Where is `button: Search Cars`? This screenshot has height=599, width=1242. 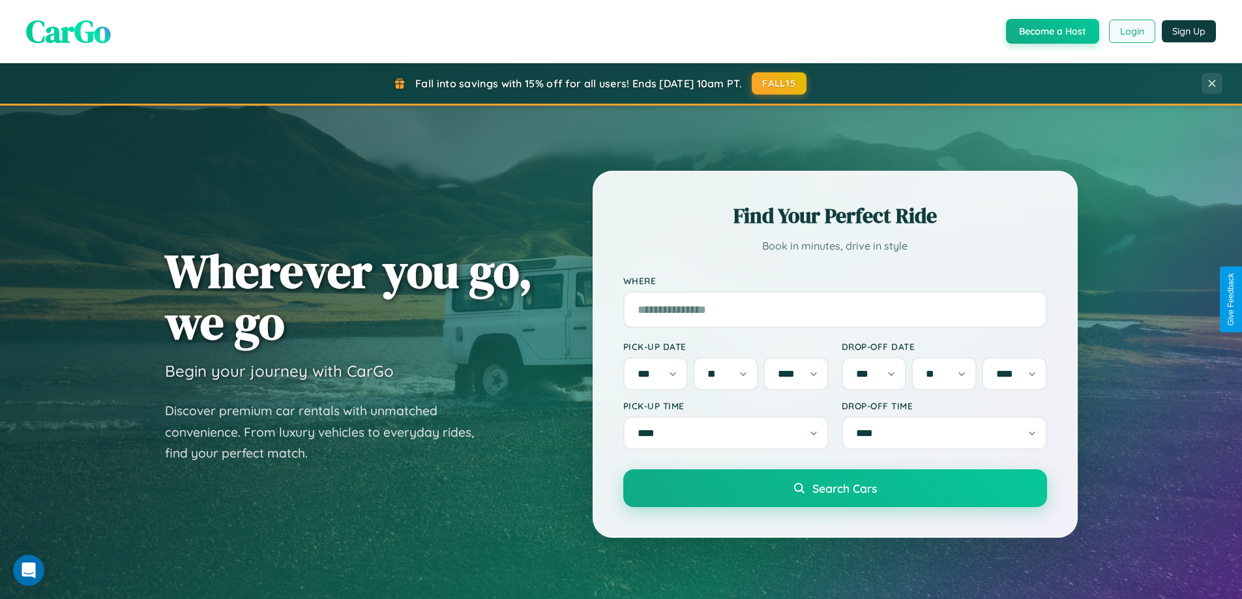
button: Search Cars is located at coordinates (835, 488).